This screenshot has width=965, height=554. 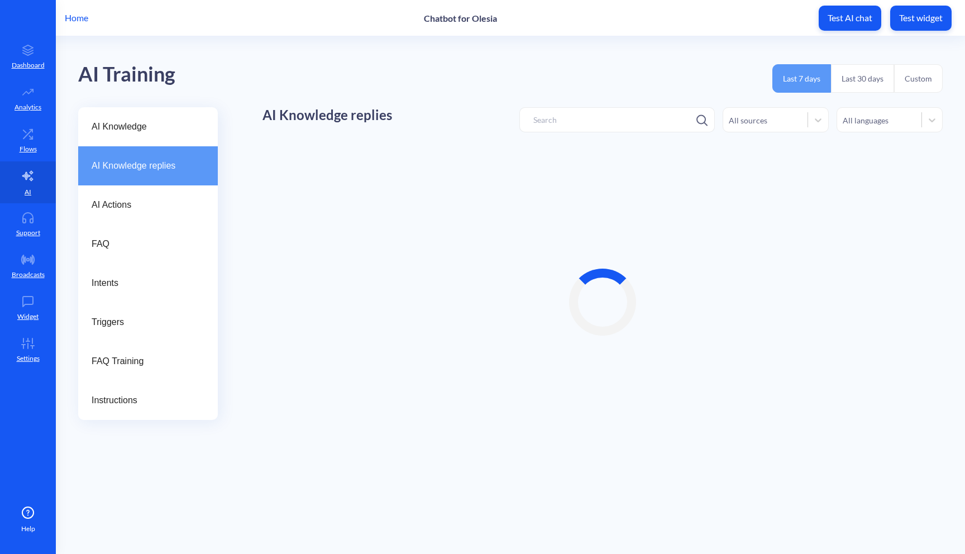 What do you see at coordinates (28, 233) in the screenshot?
I see `p: Support` at bounding box center [28, 233].